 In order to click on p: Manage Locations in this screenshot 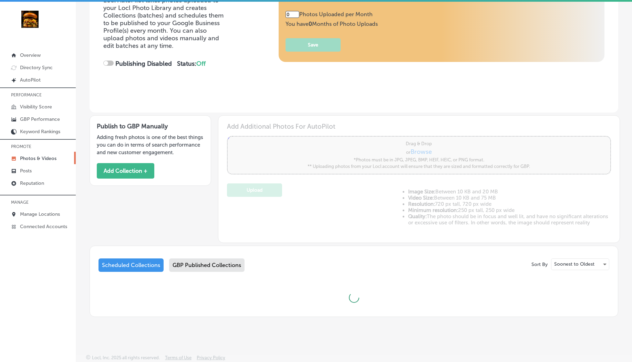, I will do `click(40, 214)`.